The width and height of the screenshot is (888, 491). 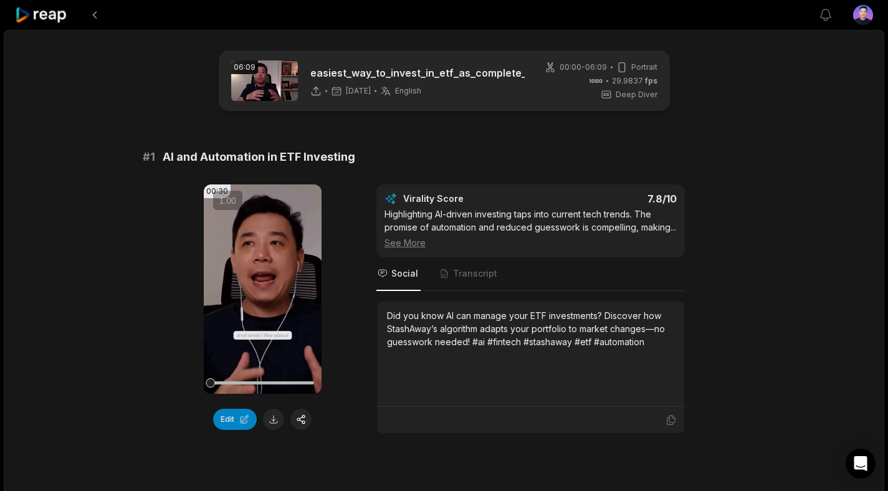 I want to click on div: Did you know AI can manage your ETF investments? Discover how StashAway’s algorithm adapts your p..., so click(x=530, y=328).